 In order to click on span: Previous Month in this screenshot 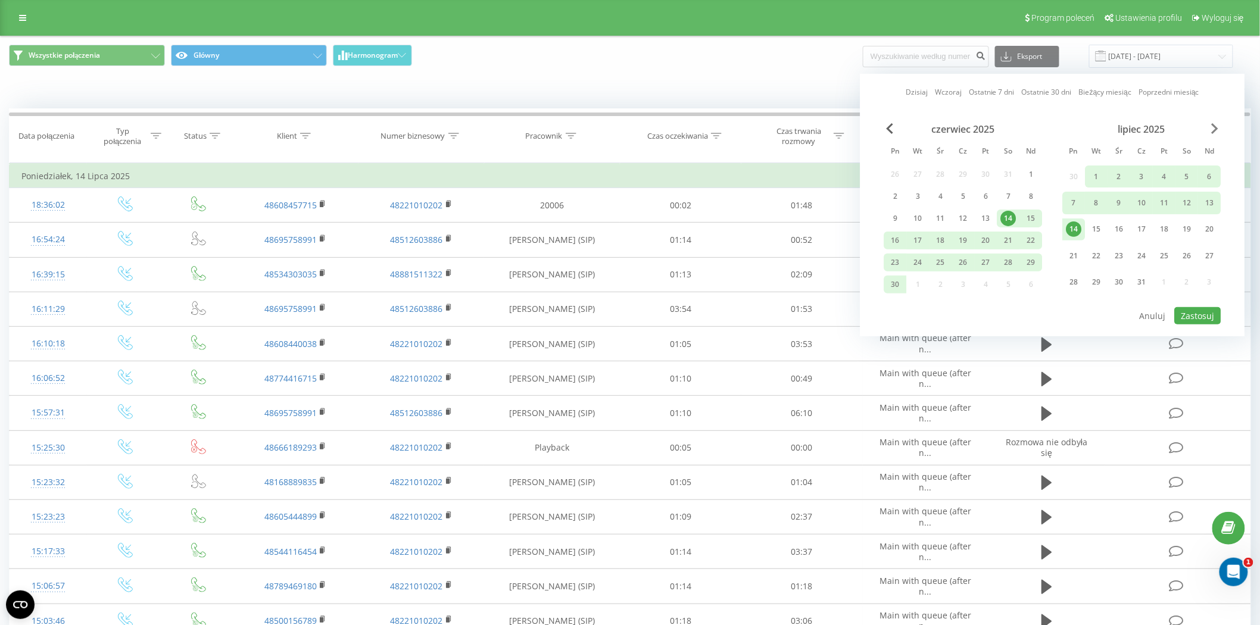, I will do `click(890, 129)`.